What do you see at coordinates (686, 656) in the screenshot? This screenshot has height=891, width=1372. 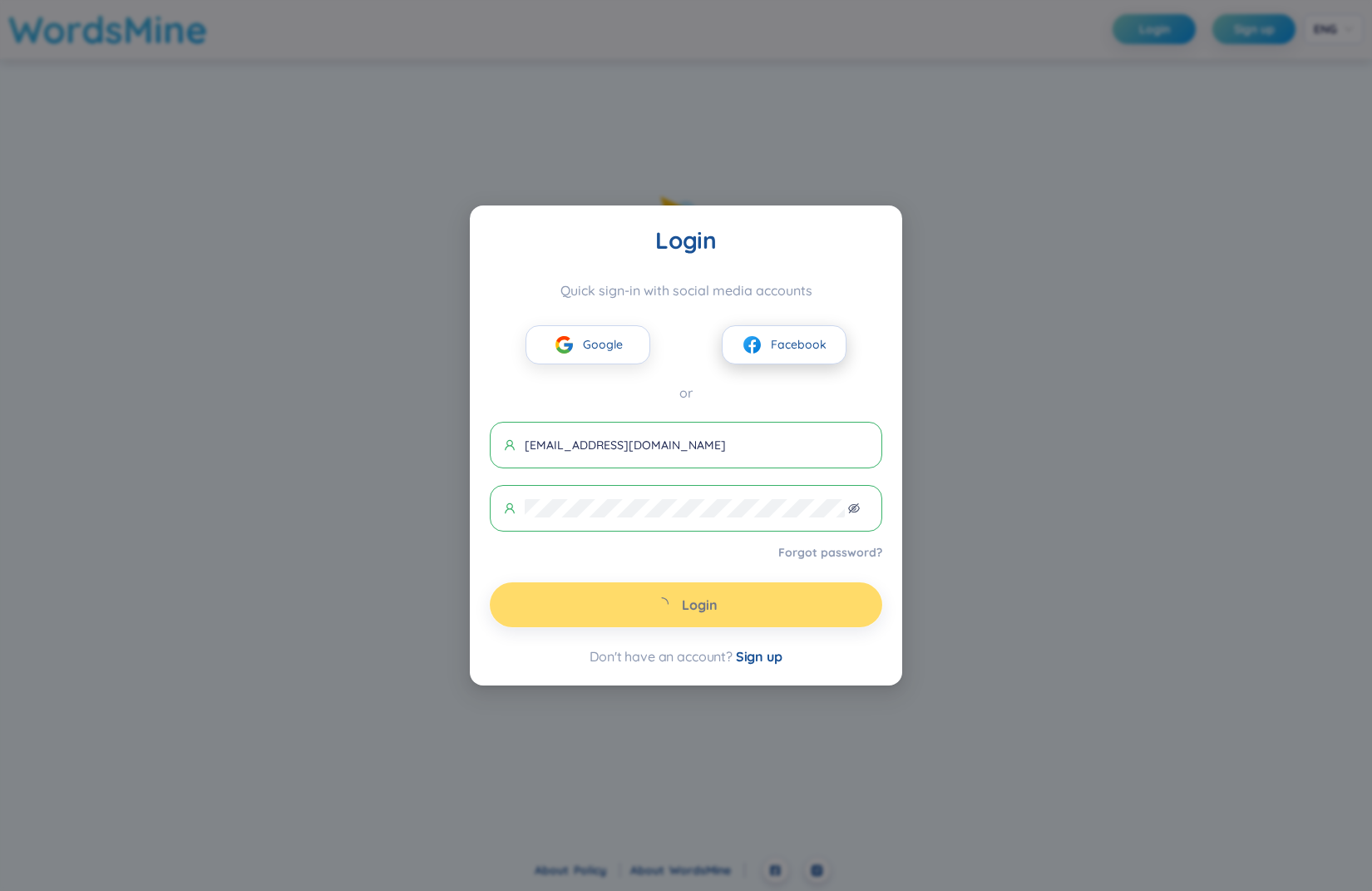 I see `div: Don't have an account?` at bounding box center [686, 656].